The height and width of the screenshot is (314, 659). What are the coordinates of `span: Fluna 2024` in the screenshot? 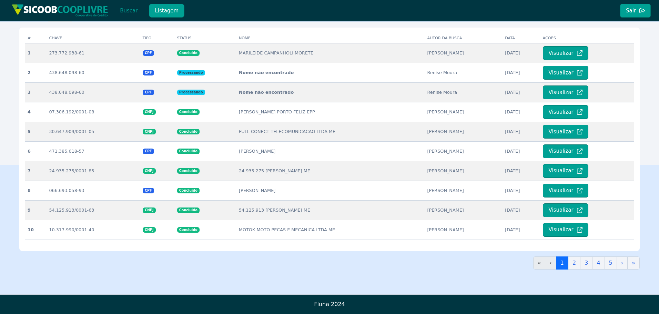 It's located at (330, 304).